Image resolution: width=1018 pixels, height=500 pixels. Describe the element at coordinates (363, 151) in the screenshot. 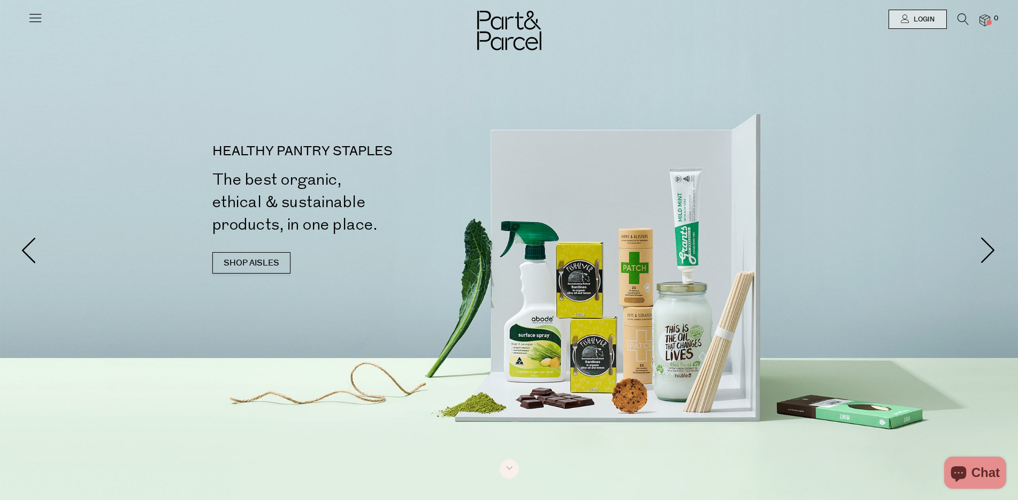

I see `p: HEALTHY PANTRY STAPLES` at that location.